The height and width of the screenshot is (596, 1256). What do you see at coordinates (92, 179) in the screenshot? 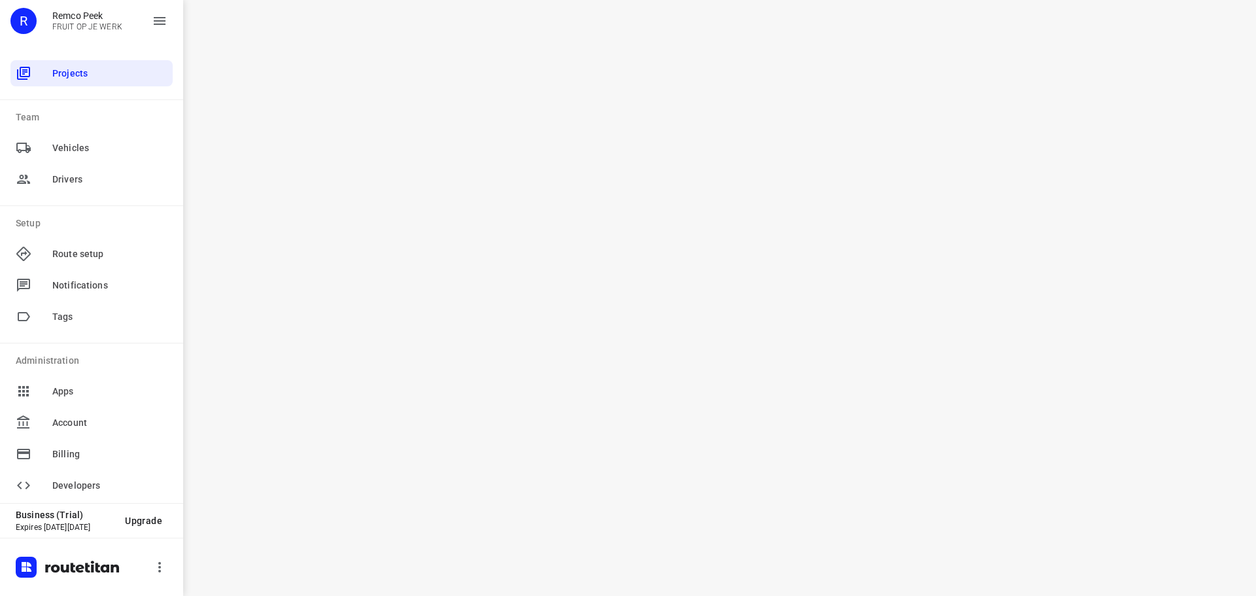
I see `div: Drivers` at bounding box center [92, 179].